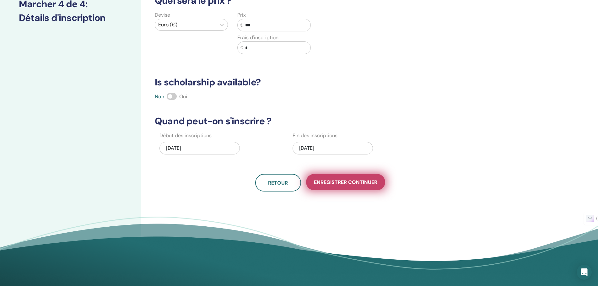  I want to click on span: Non, so click(159, 96).